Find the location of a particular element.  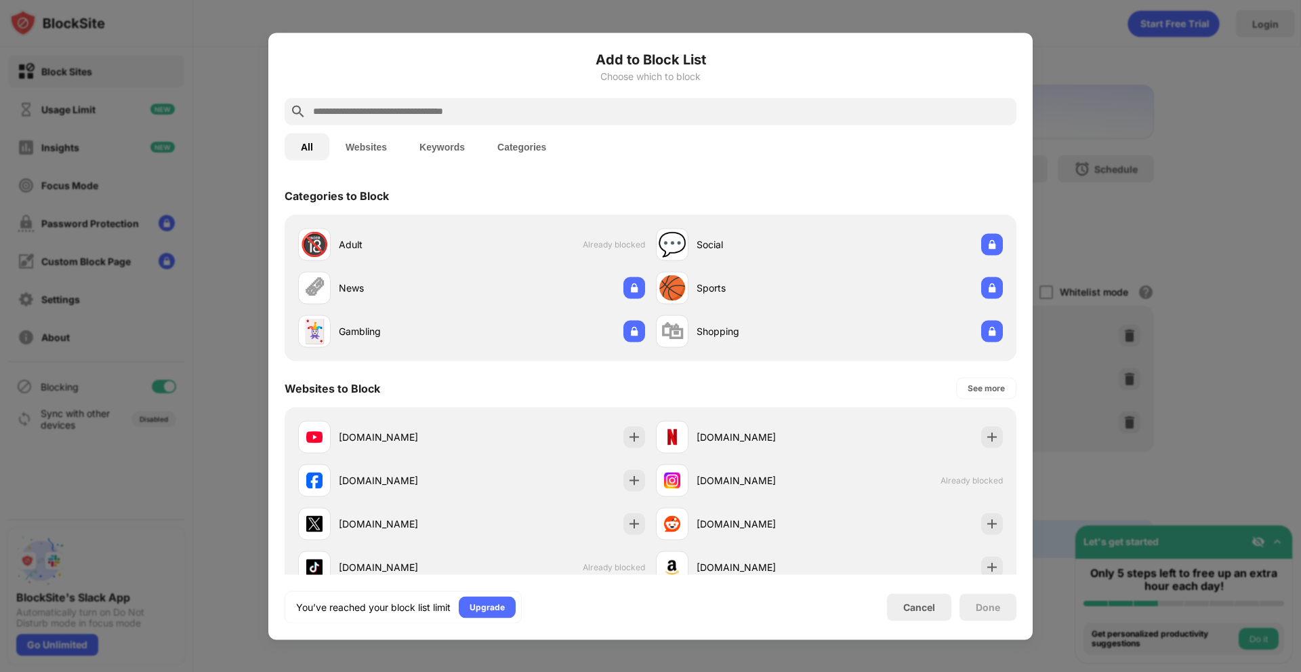

div: You’ve reached your block list limit is located at coordinates (373, 607).